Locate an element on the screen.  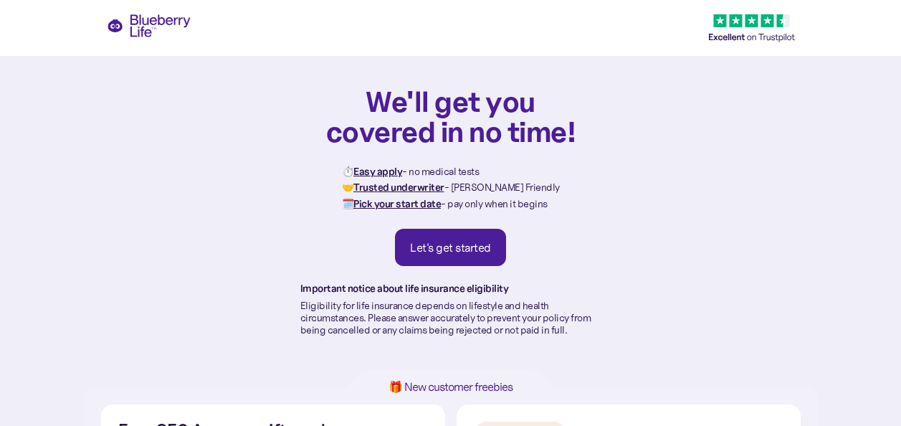
a: Let's get started is located at coordinates (450, 247).